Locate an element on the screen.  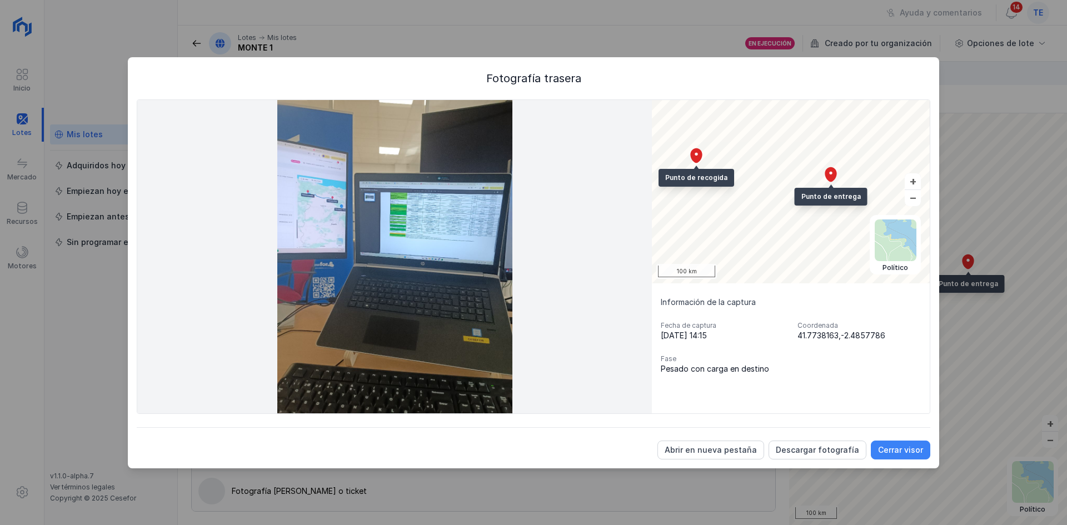
div: Pesado con carga en destino is located at coordinates (723, 369).